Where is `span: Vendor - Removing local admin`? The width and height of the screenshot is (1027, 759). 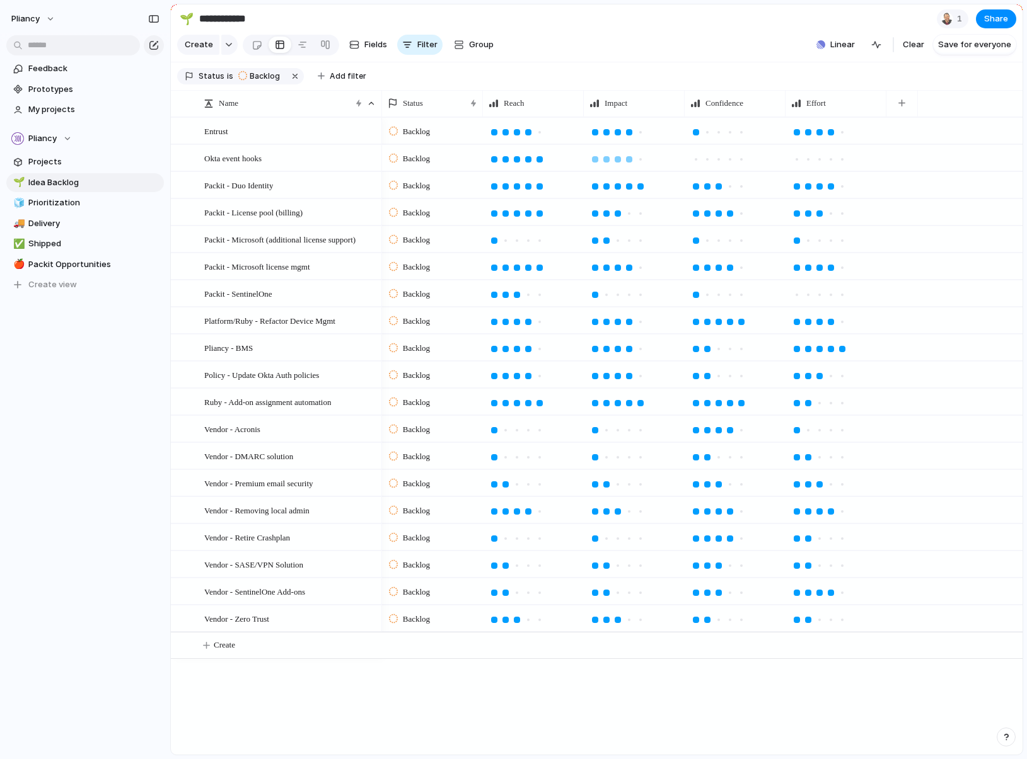
span: Vendor - Removing local admin is located at coordinates (257, 510).